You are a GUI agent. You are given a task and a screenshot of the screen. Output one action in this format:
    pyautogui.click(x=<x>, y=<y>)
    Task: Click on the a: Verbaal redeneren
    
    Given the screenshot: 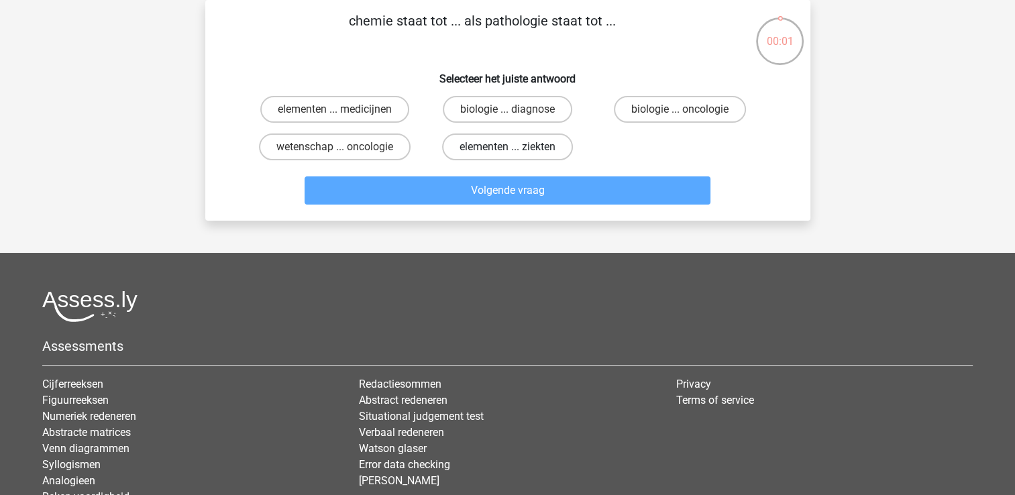 What is the action you would take?
    pyautogui.click(x=401, y=432)
    